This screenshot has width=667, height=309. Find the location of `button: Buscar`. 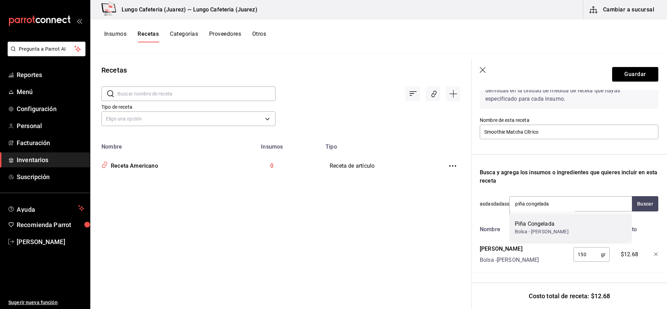

button: Buscar is located at coordinates (646, 204).